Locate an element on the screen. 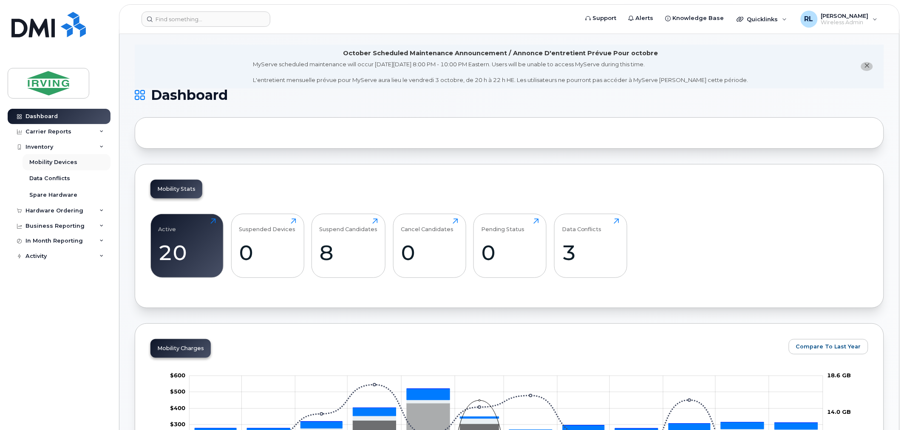  div: Cancel Candidates is located at coordinates (427, 225).